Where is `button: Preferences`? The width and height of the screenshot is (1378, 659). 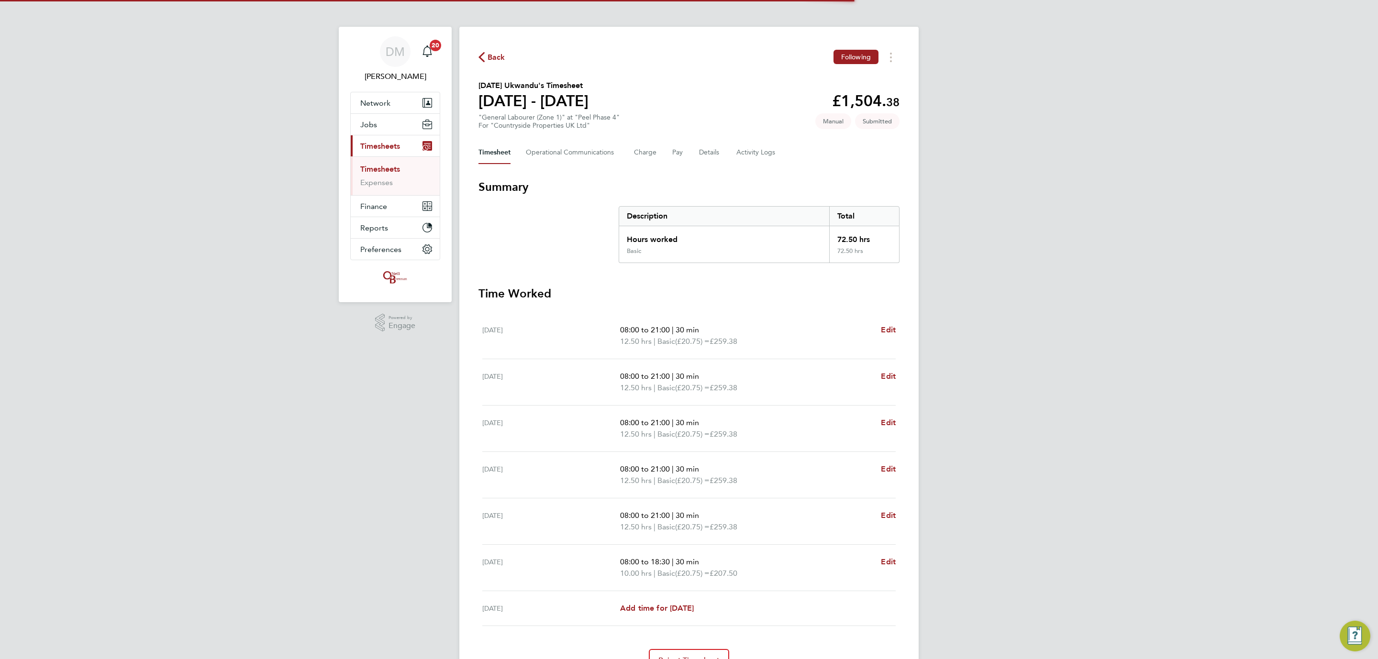 button: Preferences is located at coordinates (395, 249).